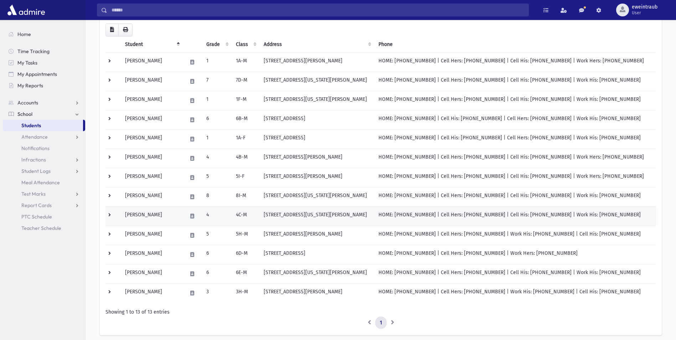  Describe the element at coordinates (44, 103) in the screenshot. I see `a: Accounts` at that location.